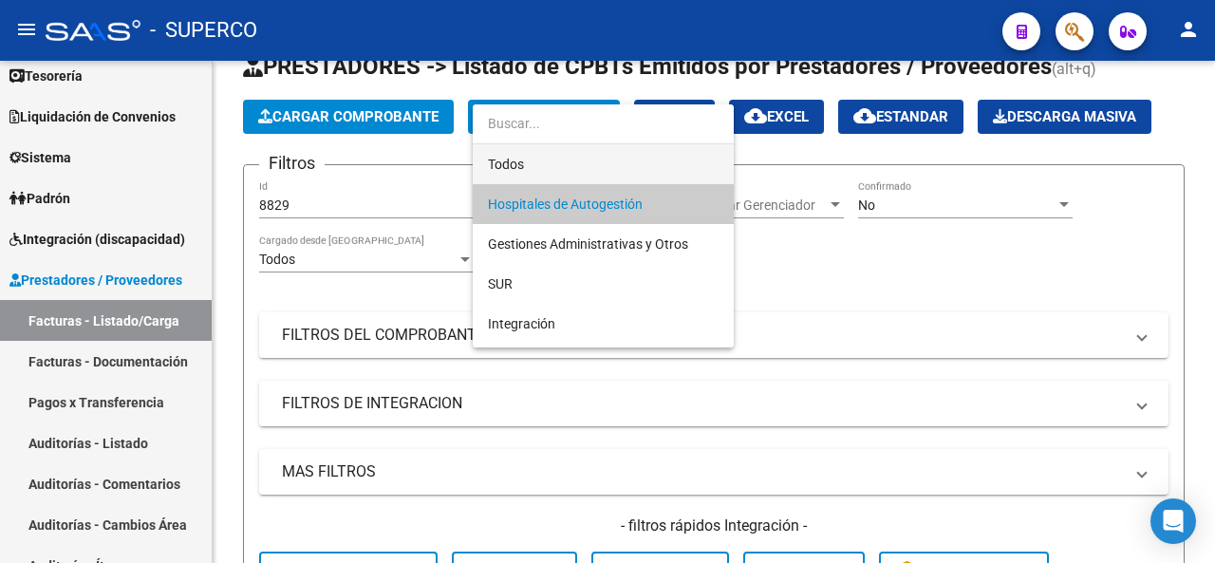  I want to click on input: dropdown search, so click(603, 123).